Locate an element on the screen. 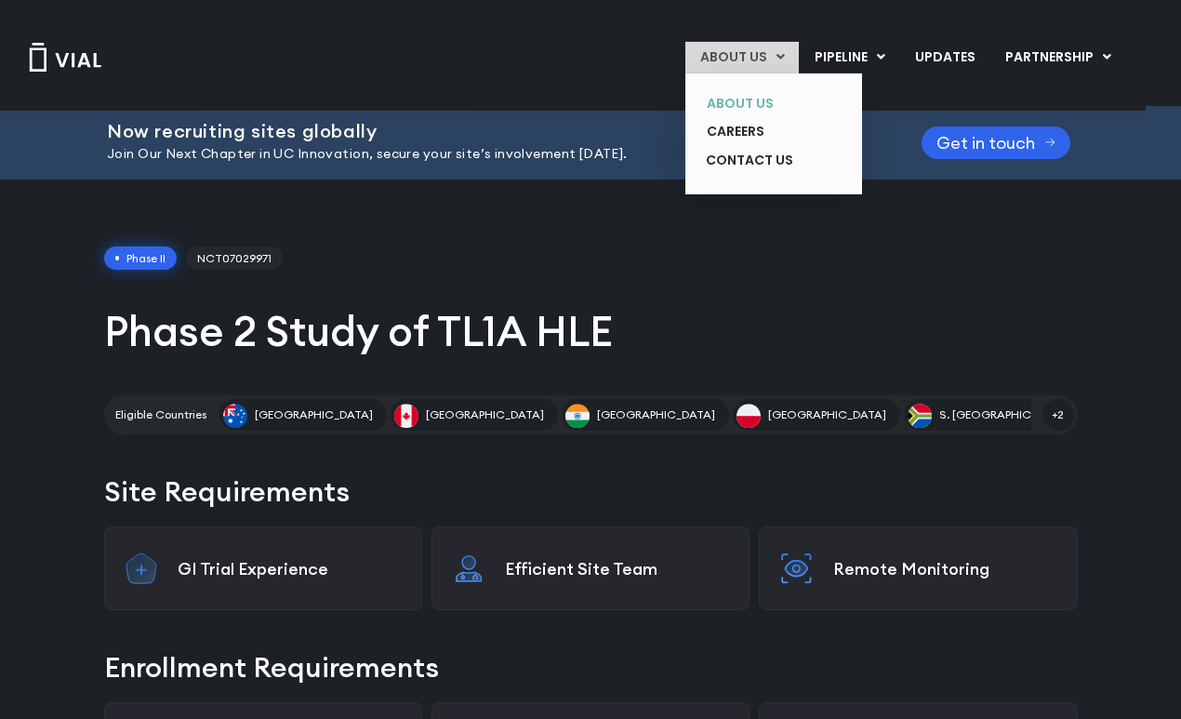 The width and height of the screenshot is (1181, 719). img: India is located at coordinates (577, 416).